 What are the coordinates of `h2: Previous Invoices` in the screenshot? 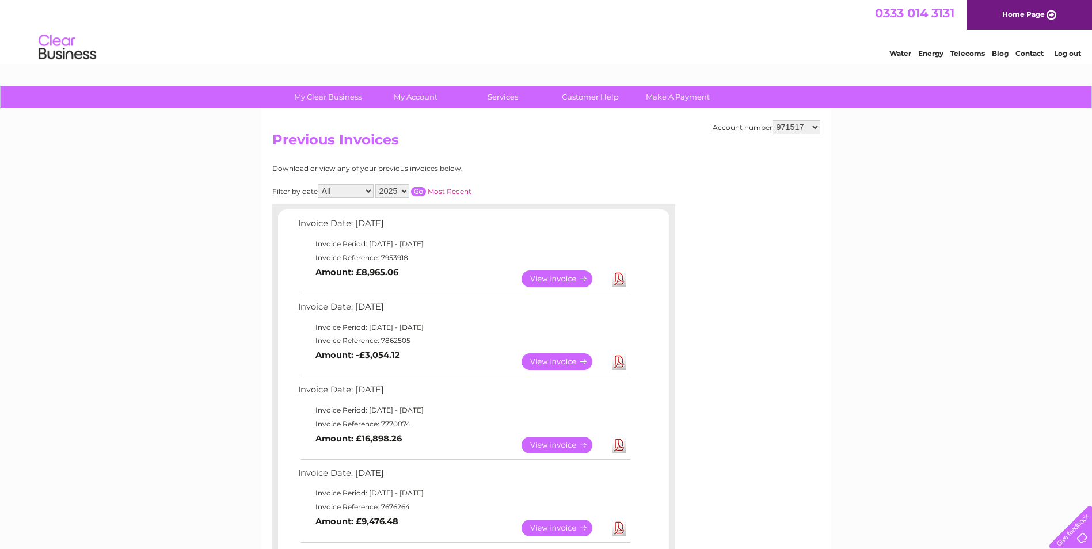 It's located at (546, 143).